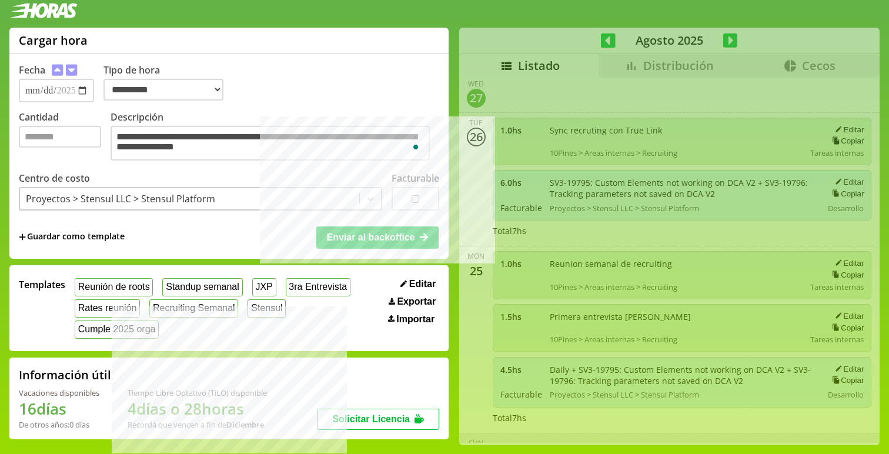 Image resolution: width=889 pixels, height=454 pixels. I want to click on label: Centro de costo, so click(54, 178).